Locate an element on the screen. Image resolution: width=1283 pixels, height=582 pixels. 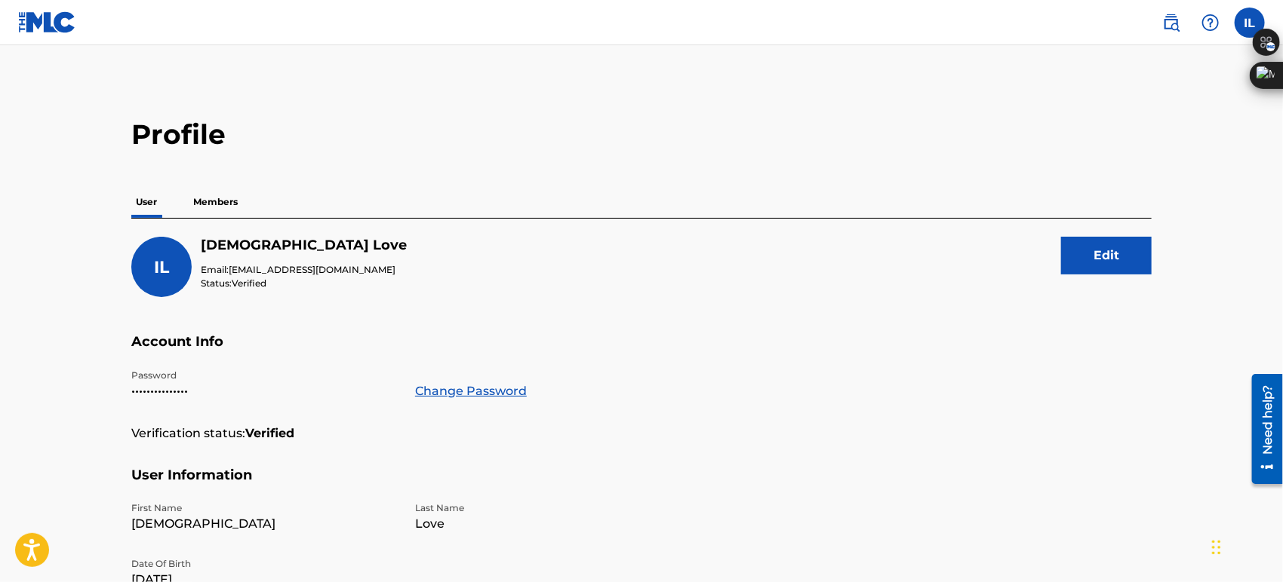
p: Status: is located at coordinates (303, 284).